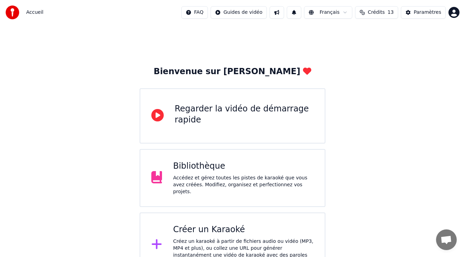 The height and width of the screenshot is (257, 465). I want to click on a: Ouvrir le chat, so click(446, 239).